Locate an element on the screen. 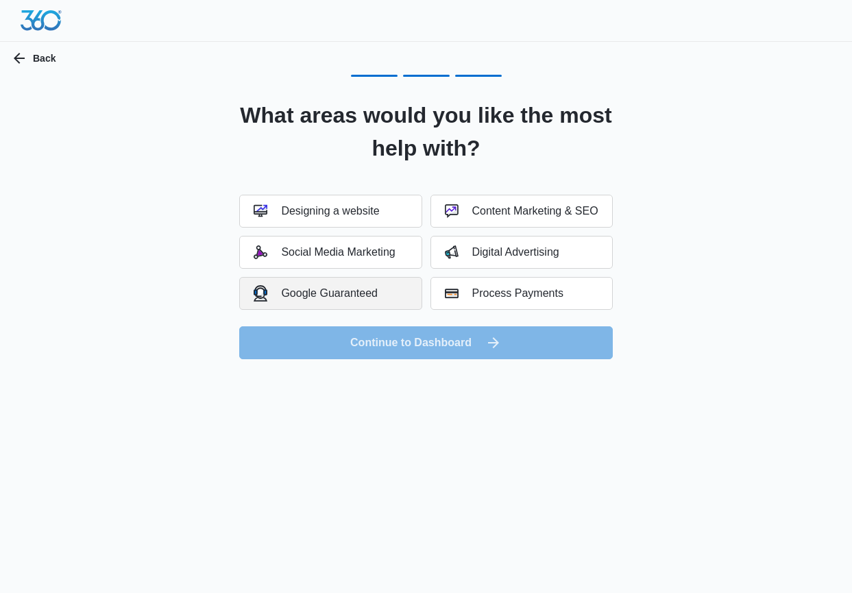 This screenshot has width=852, height=593. div: Social Media Marketing is located at coordinates (324, 252).